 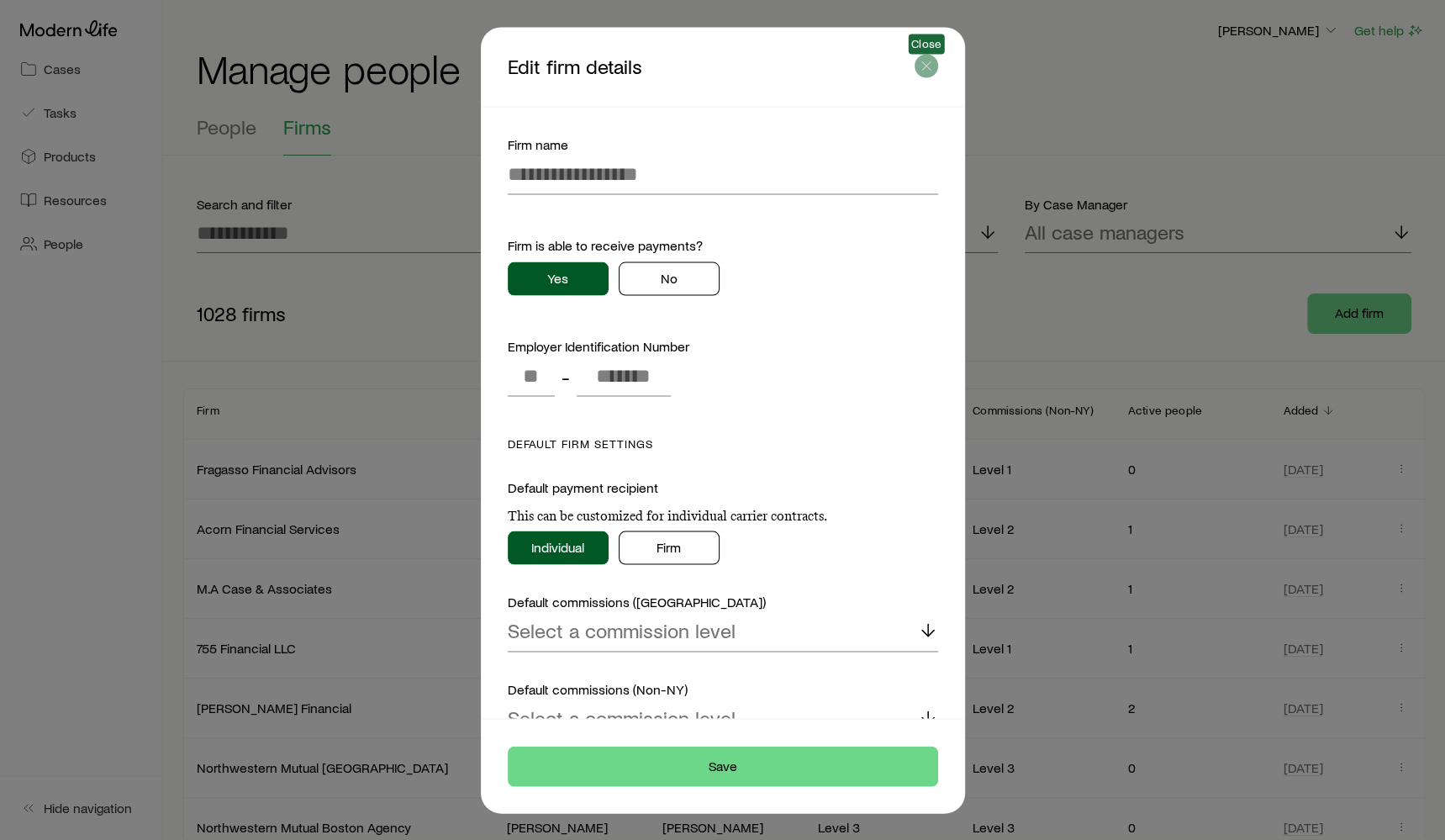 What do you see at coordinates (927, 43) in the screenshot?
I see `span: Close` at bounding box center [927, 43].